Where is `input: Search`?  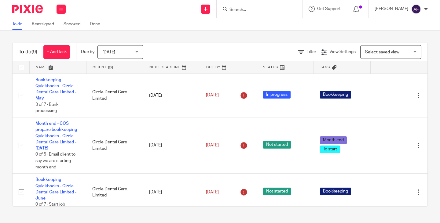
input: Search is located at coordinates (256, 10).